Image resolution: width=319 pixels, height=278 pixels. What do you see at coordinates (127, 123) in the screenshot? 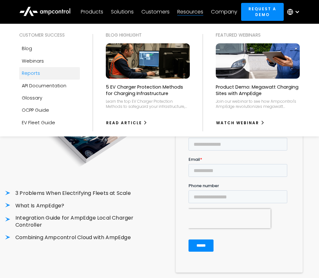
I see `a: Read Article` at bounding box center [127, 123].